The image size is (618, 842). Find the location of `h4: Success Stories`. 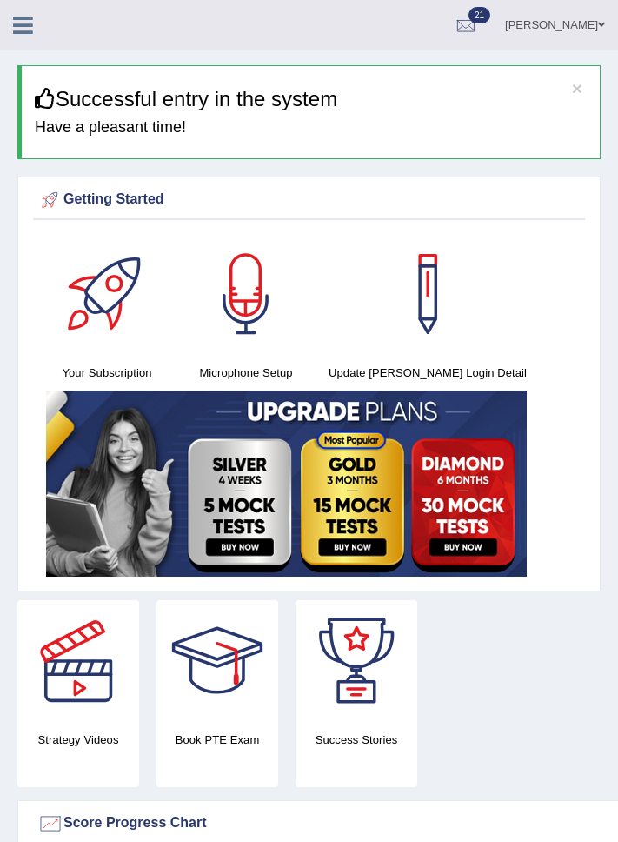

h4: Success Stories is located at coordinates (357, 739).